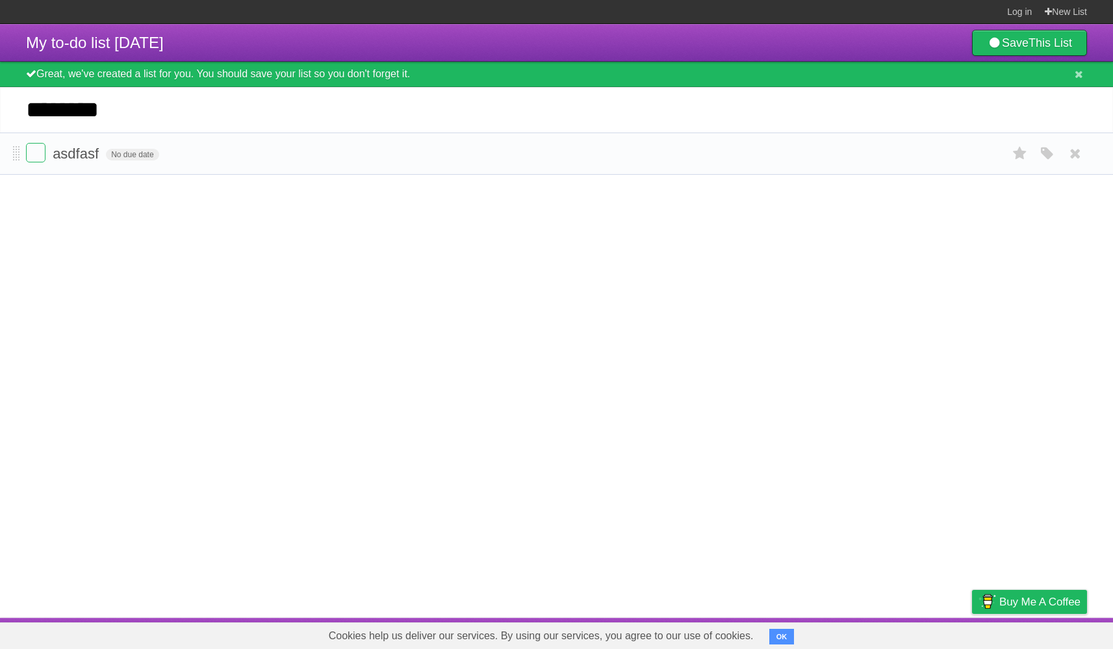 The width and height of the screenshot is (1113, 649). Describe the element at coordinates (1029, 602) in the screenshot. I see `a: Buy me a coffee` at that location.